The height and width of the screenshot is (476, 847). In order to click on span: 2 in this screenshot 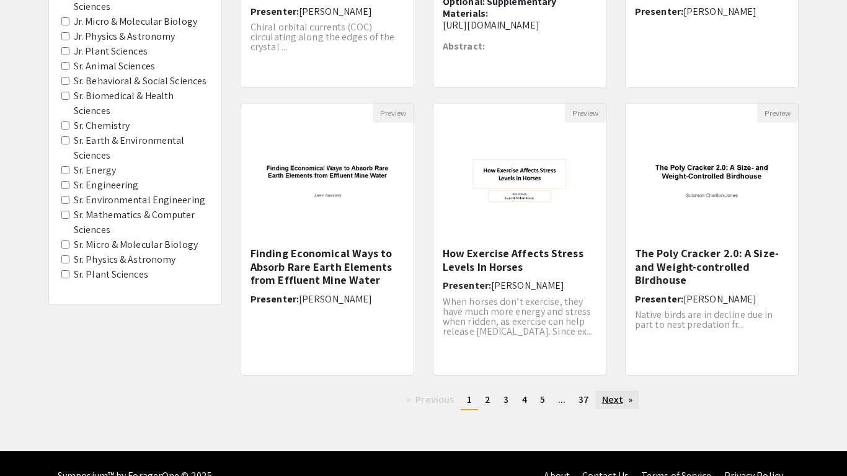, I will do `click(487, 399)`.